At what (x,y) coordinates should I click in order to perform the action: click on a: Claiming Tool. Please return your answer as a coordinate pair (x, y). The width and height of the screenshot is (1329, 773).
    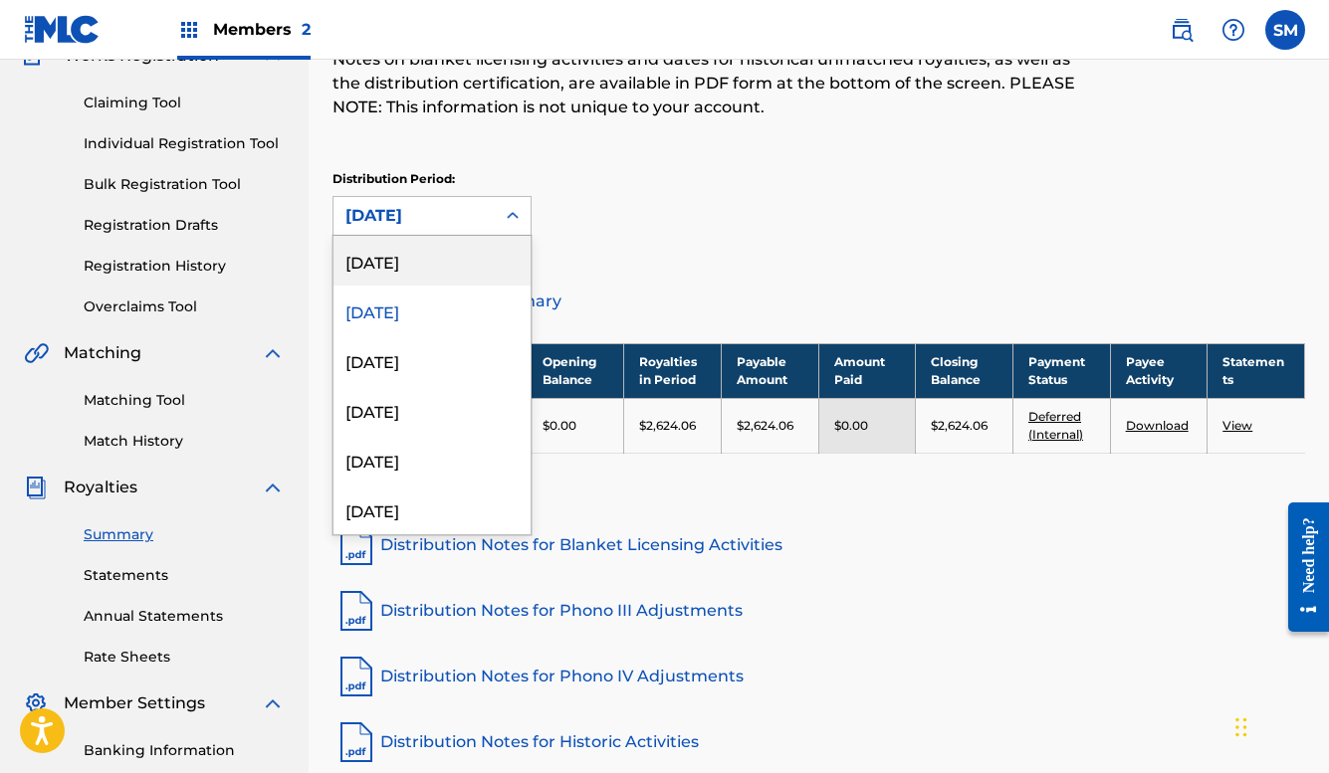
    Looking at the image, I should click on (184, 103).